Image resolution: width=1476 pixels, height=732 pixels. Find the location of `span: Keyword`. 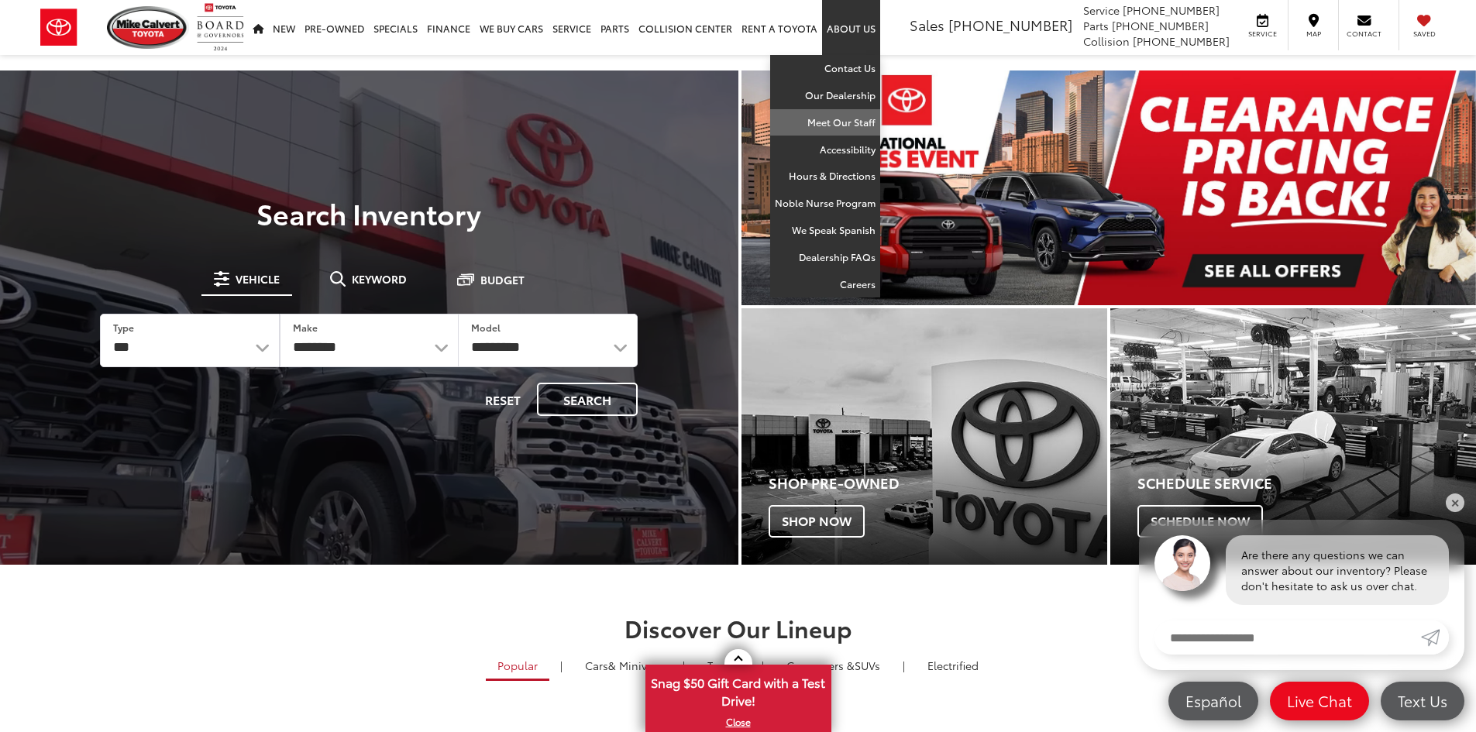

span: Keyword is located at coordinates (379, 279).